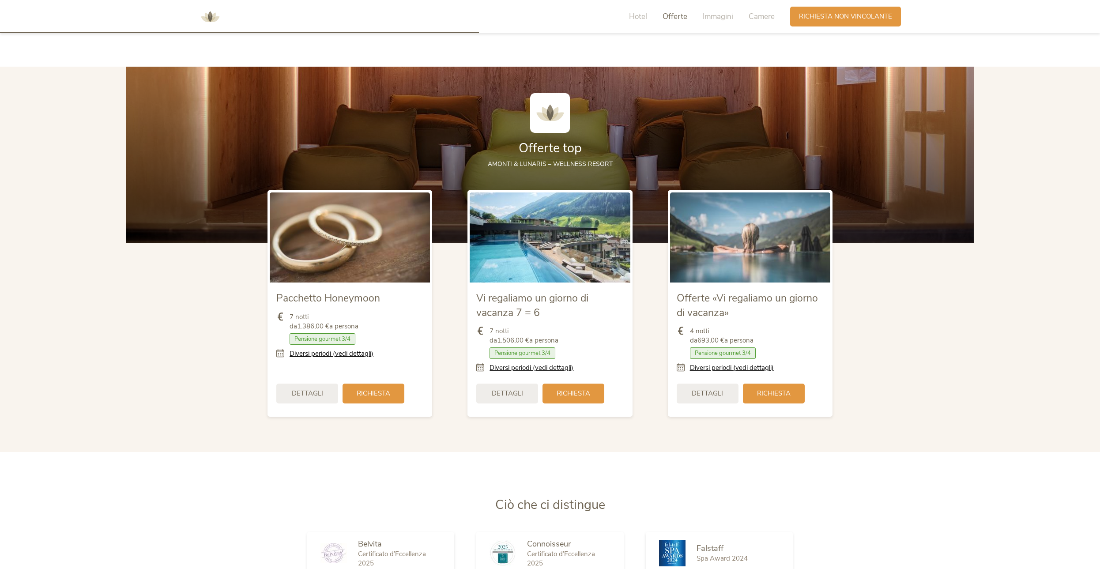 The image size is (1100, 569). Describe the element at coordinates (710, 340) in the screenshot. I see `b: 693,00 €` at that location.